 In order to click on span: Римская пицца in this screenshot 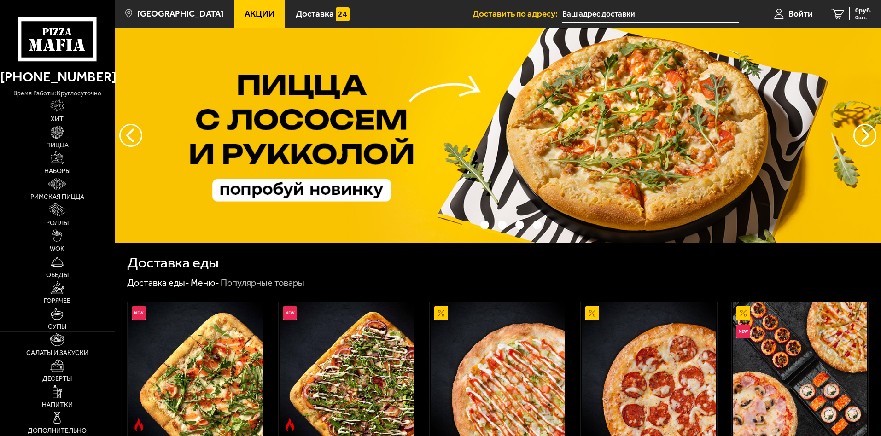, I will do `click(57, 197)`.